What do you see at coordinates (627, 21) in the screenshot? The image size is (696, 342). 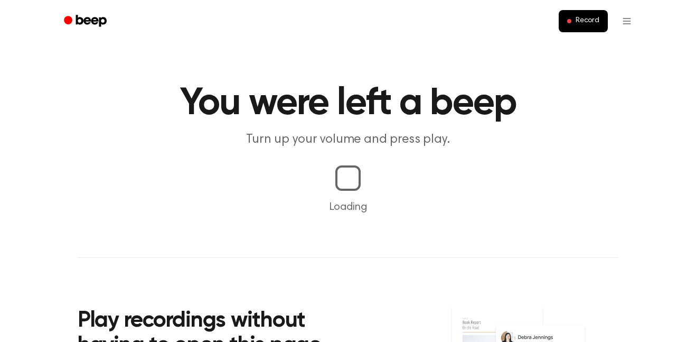 I see `button: Open menu` at bounding box center [627, 21].